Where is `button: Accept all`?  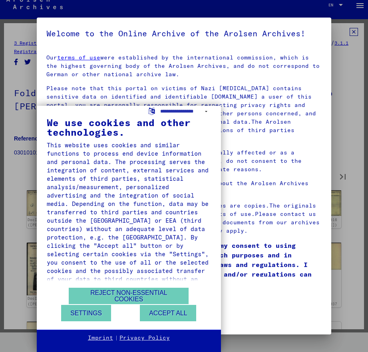 button: Accept all is located at coordinates (168, 313).